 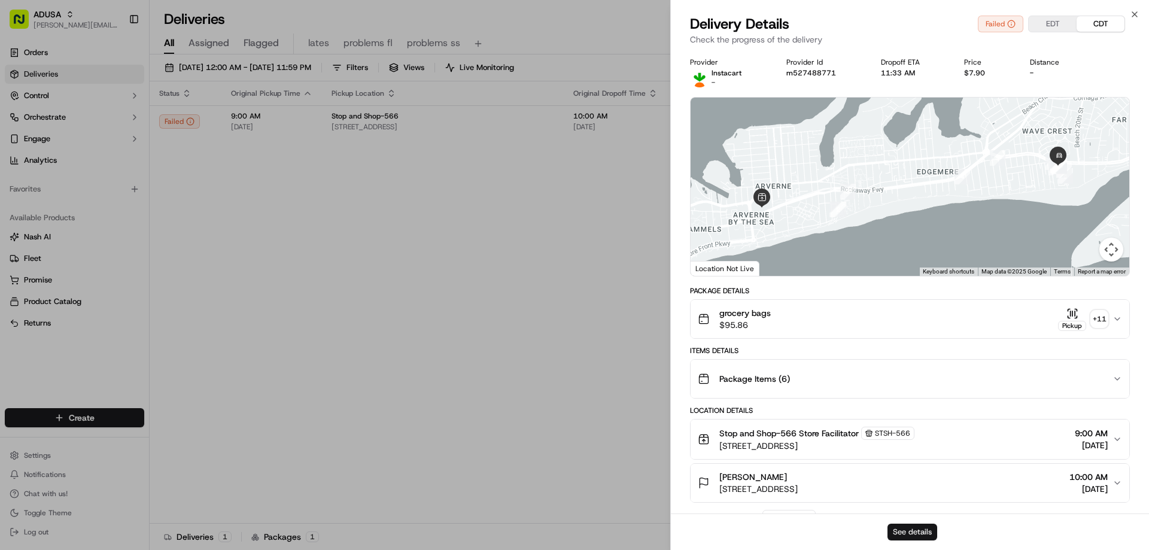 I want to click on div: 7, so click(x=1056, y=168).